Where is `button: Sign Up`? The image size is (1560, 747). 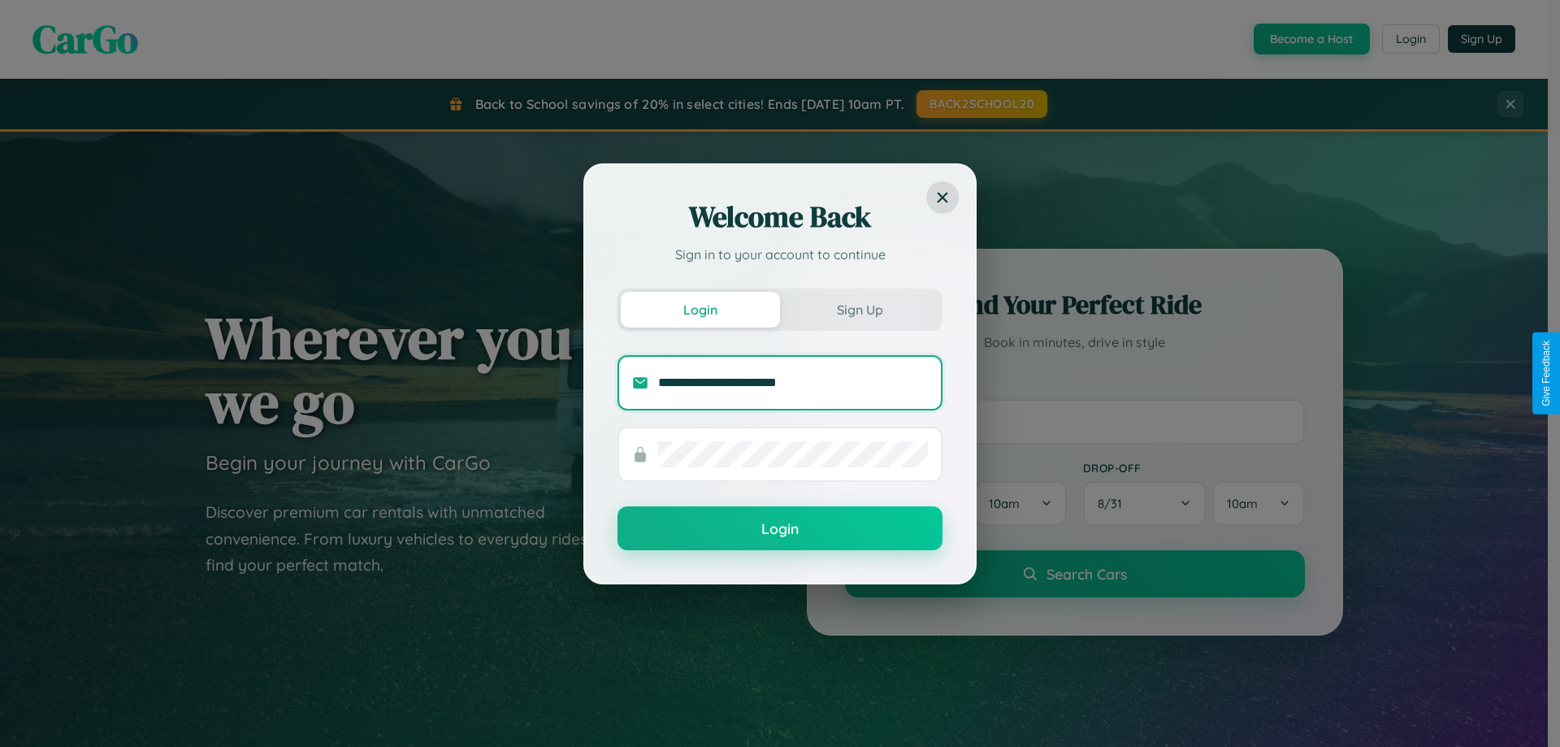
button: Sign Up is located at coordinates (860, 310).